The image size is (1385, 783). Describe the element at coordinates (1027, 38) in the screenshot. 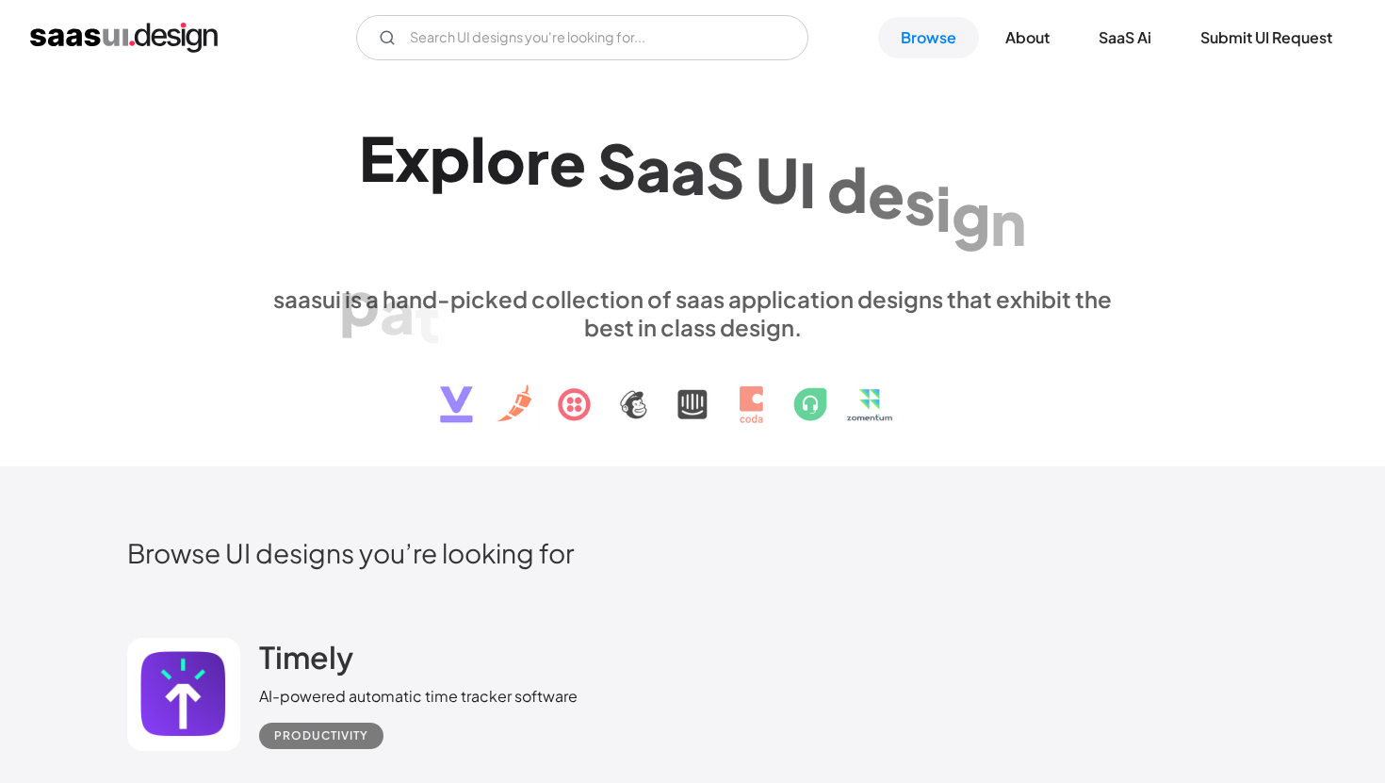

I see `a: About` at that location.